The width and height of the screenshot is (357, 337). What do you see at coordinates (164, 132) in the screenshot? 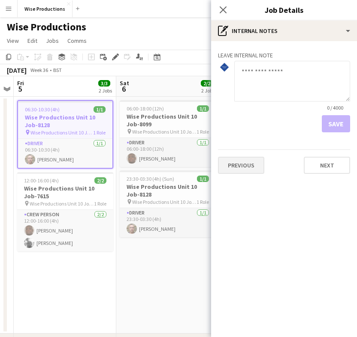
I see `span: Wise Productions Unit 10 Job-8099` at bounding box center [164, 132].